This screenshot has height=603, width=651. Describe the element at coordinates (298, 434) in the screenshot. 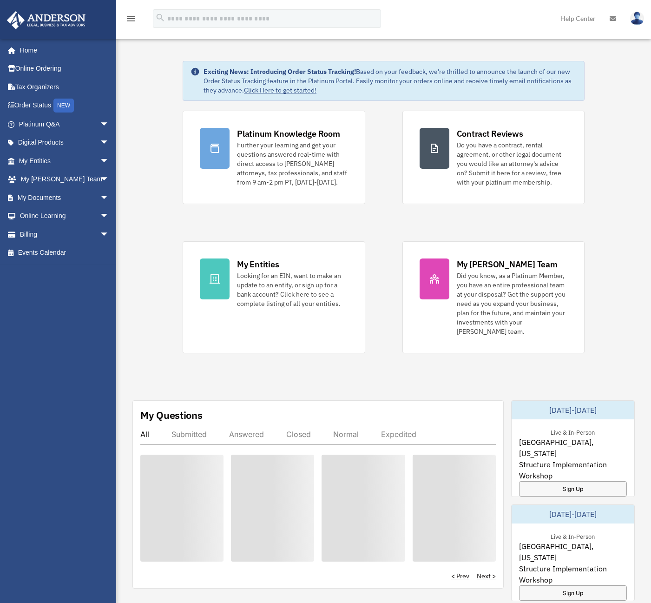

I see `div: Closed` at that location.